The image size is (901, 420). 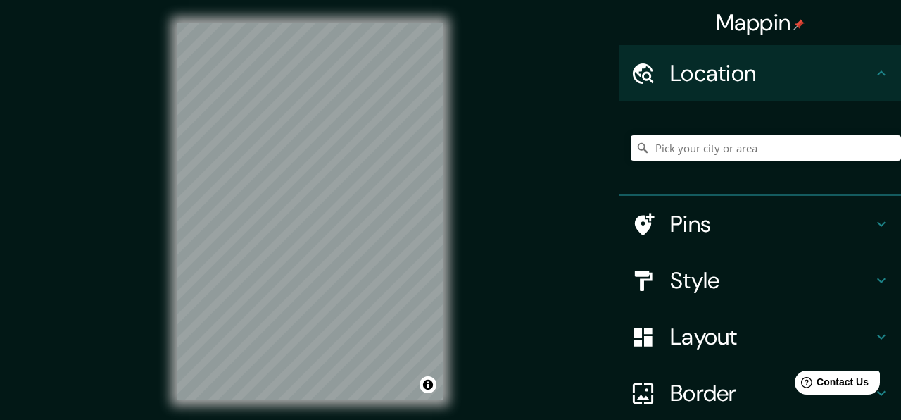 I want to click on h4: Style, so click(x=772, y=280).